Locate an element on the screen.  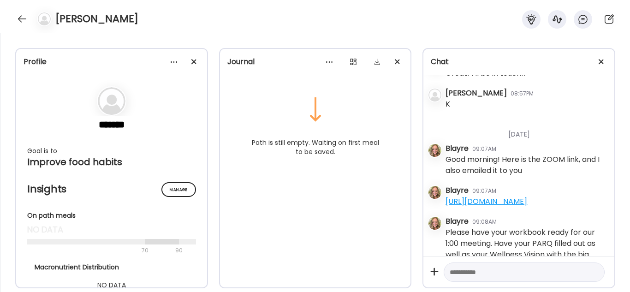
div: Chat is located at coordinates (519, 62).